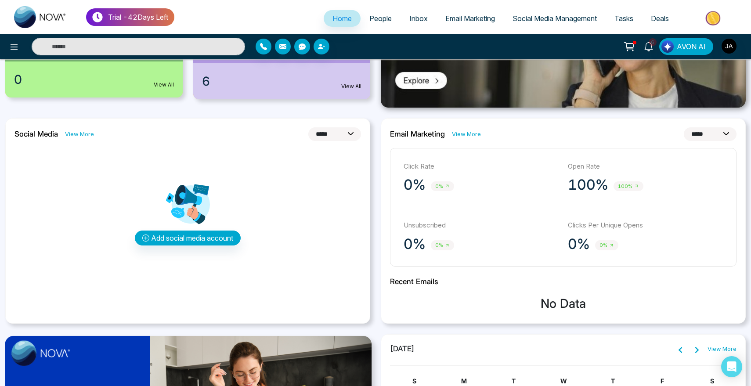 This screenshot has width=751, height=386. I want to click on span: M, so click(463, 381).